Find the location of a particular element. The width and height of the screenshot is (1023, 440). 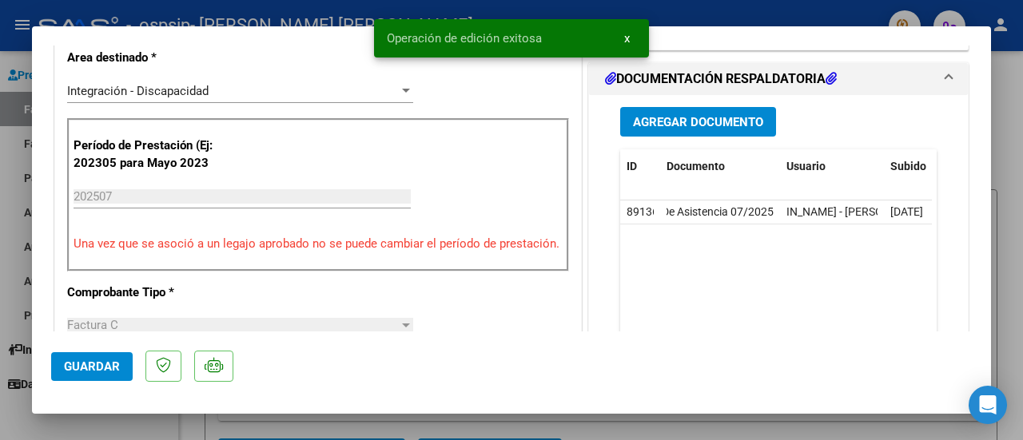

div: DOCUMENTACIÓN RESPALDATORIA is located at coordinates (778, 261).